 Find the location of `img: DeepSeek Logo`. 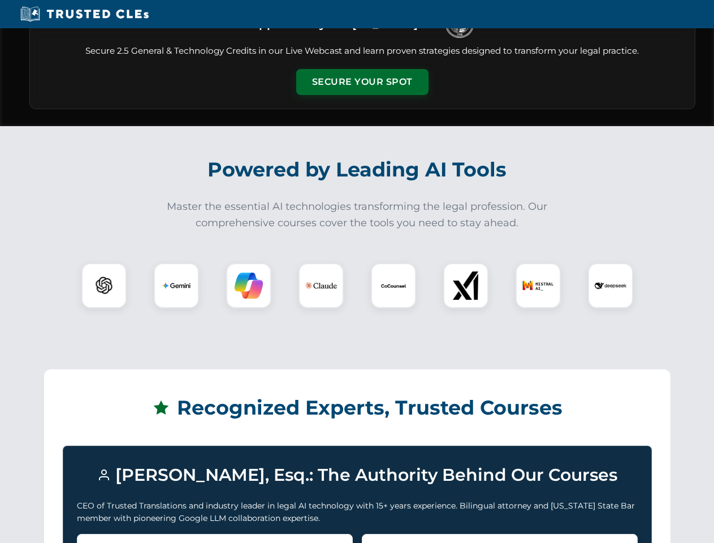

img: DeepSeek Logo is located at coordinates (610, 285).